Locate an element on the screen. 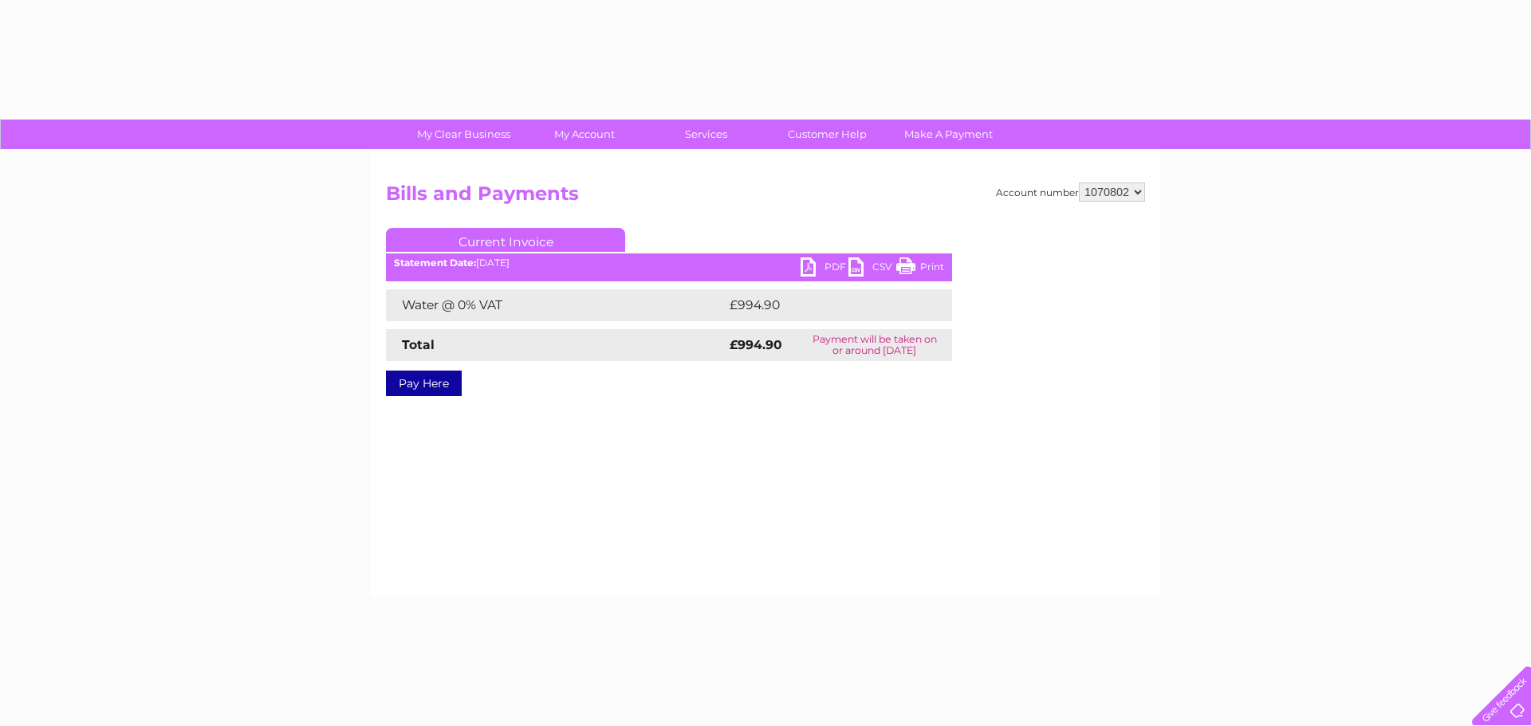 This screenshot has height=726, width=1531. div: Account number is located at coordinates (1070, 192).